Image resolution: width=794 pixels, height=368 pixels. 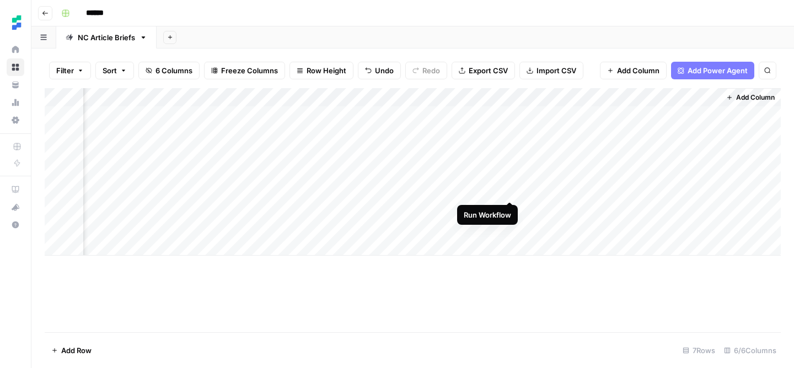 What do you see at coordinates (326, 71) in the screenshot?
I see `span: Row Height` at bounding box center [326, 71].